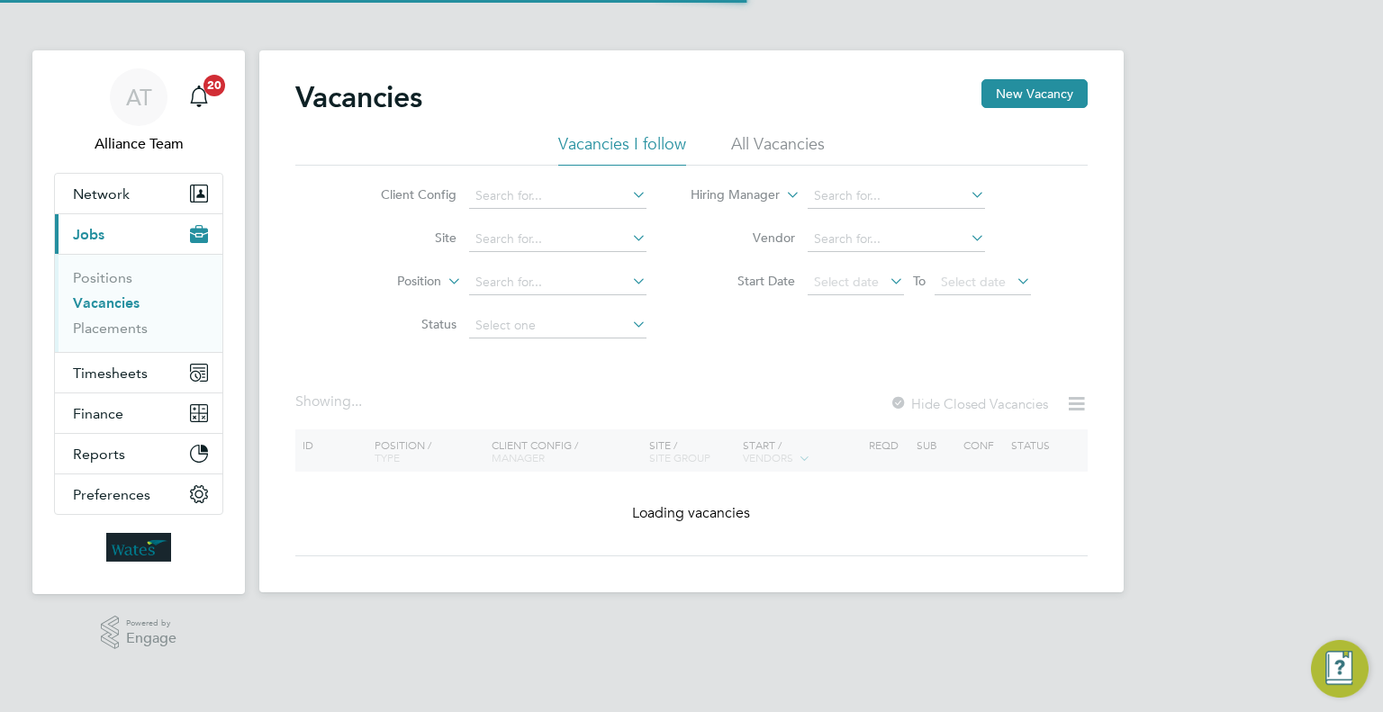 The width and height of the screenshot is (1383, 712). I want to click on span: Finance, so click(98, 413).